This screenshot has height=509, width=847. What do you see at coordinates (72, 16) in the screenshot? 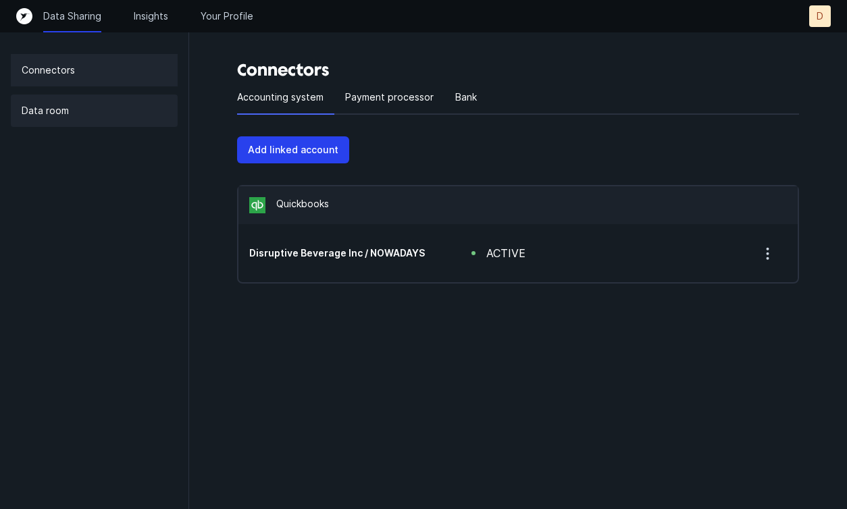
I see `a: Data Sharing` at bounding box center [72, 16].